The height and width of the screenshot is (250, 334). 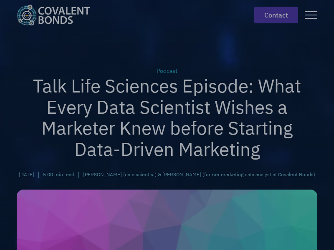 What do you see at coordinates (167, 118) in the screenshot?
I see `h1: Talk Life Sciences Episode: What Every Data Scientist Wishes a Marketer Knew before Starting Data...` at bounding box center [167, 118].